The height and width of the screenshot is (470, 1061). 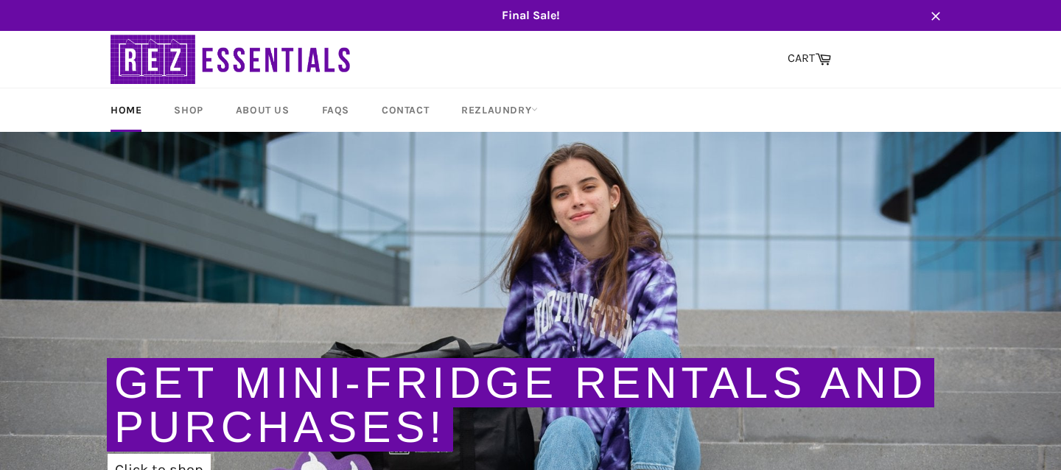 What do you see at coordinates (335, 110) in the screenshot?
I see `a: FAQs` at bounding box center [335, 110].